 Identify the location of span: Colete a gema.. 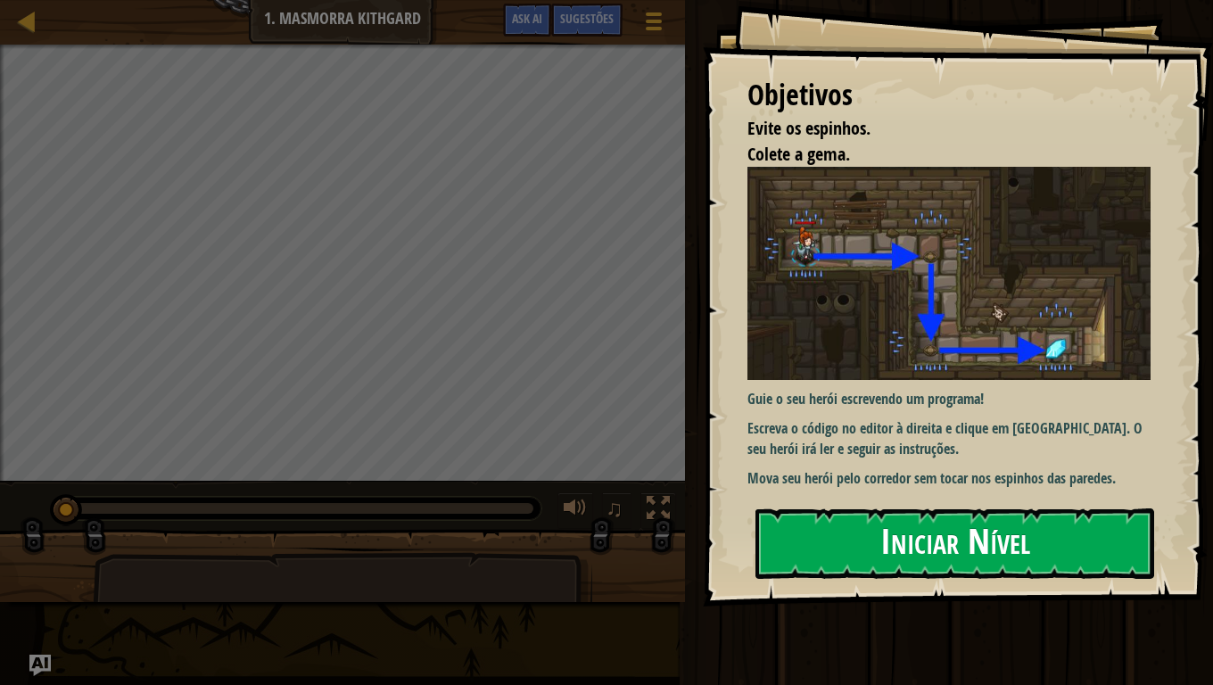
(798, 153).